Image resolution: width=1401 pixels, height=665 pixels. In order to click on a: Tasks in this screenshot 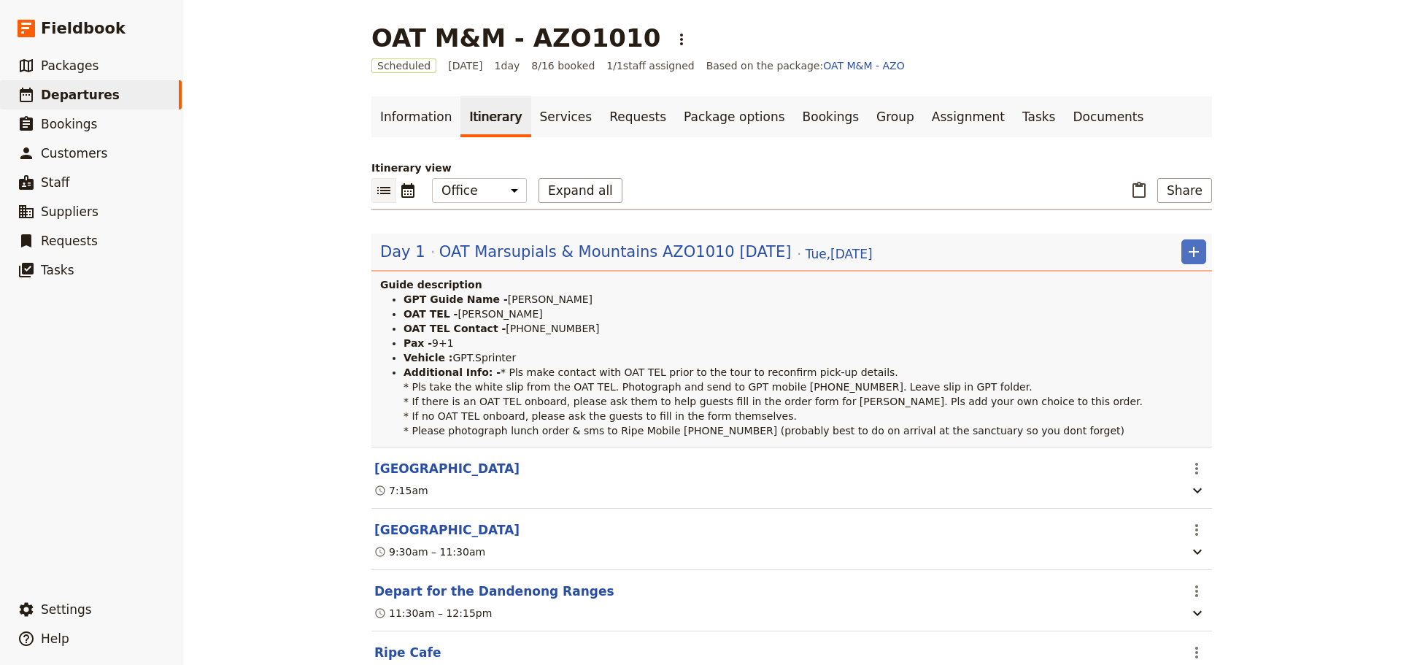, I will do `click(1039, 117)`.